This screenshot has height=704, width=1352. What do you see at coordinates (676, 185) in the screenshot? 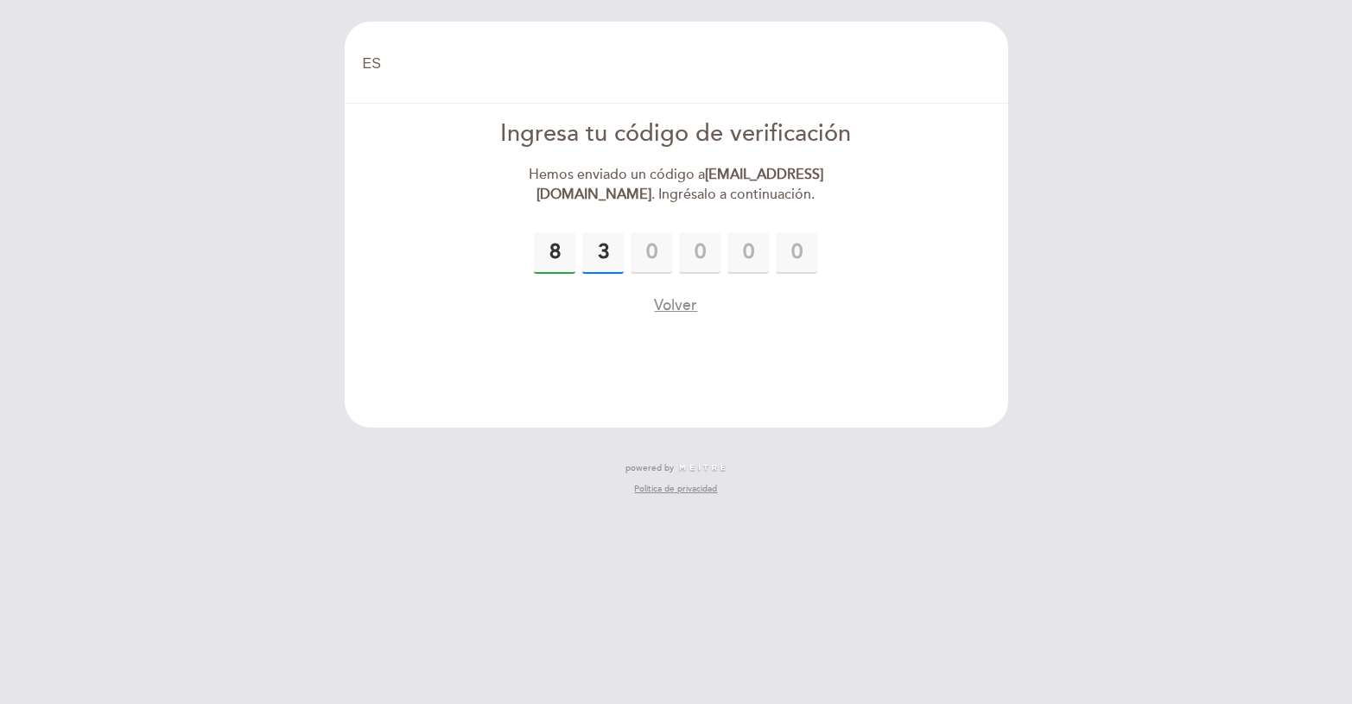
I see `div: Hemos enviado un código a . Ingrésalo a continuación.` at bounding box center [676, 185].